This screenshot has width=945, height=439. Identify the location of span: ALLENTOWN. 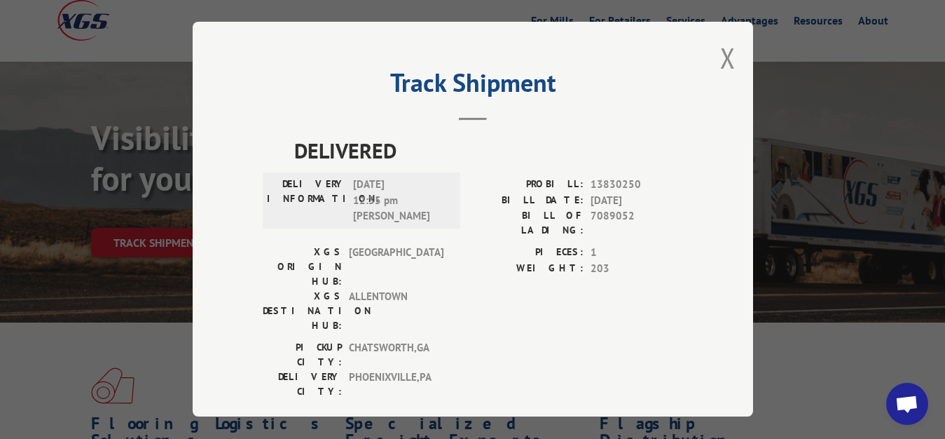
(396, 310).